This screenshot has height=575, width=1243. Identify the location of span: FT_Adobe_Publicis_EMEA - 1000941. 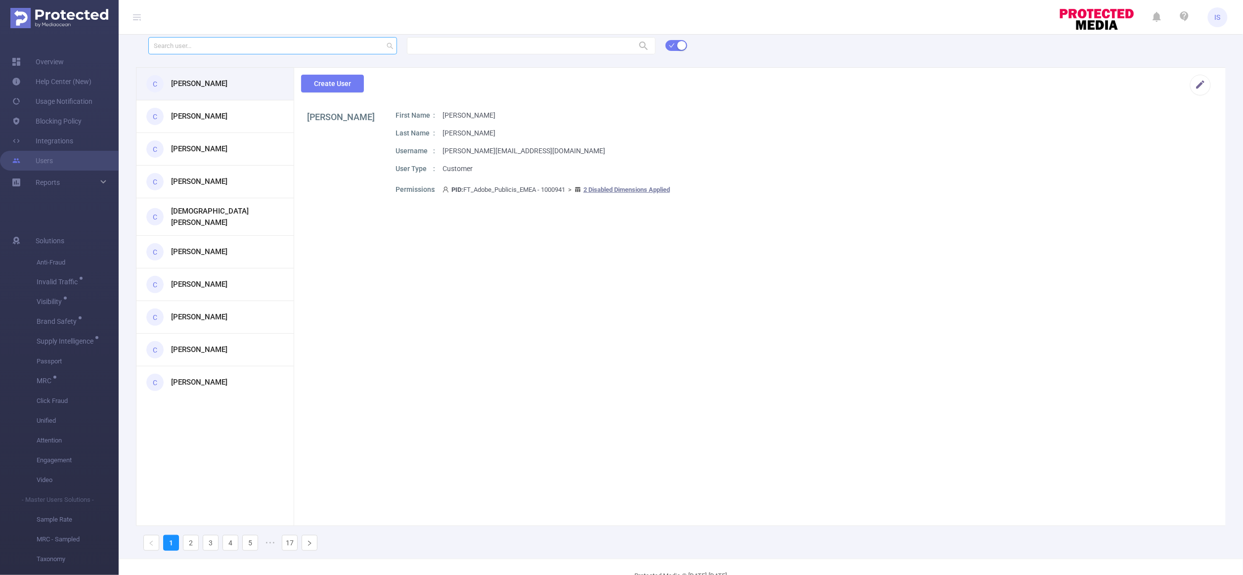
(556, 189).